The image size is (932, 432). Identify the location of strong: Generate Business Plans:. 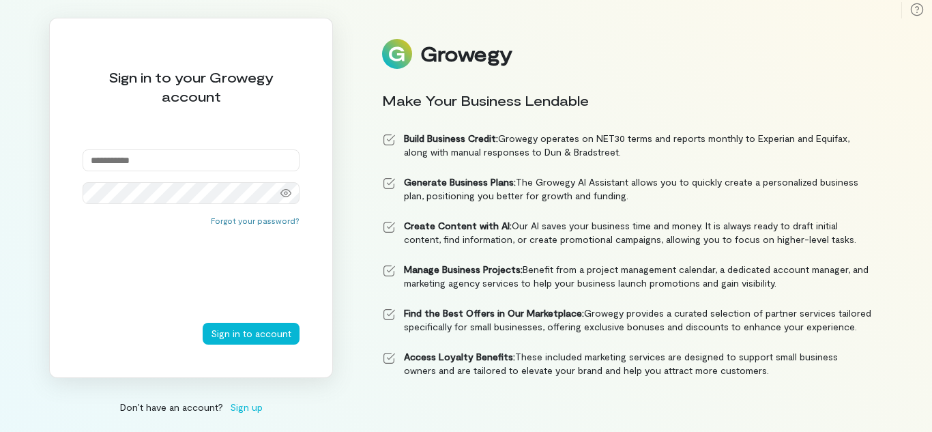
(460, 181).